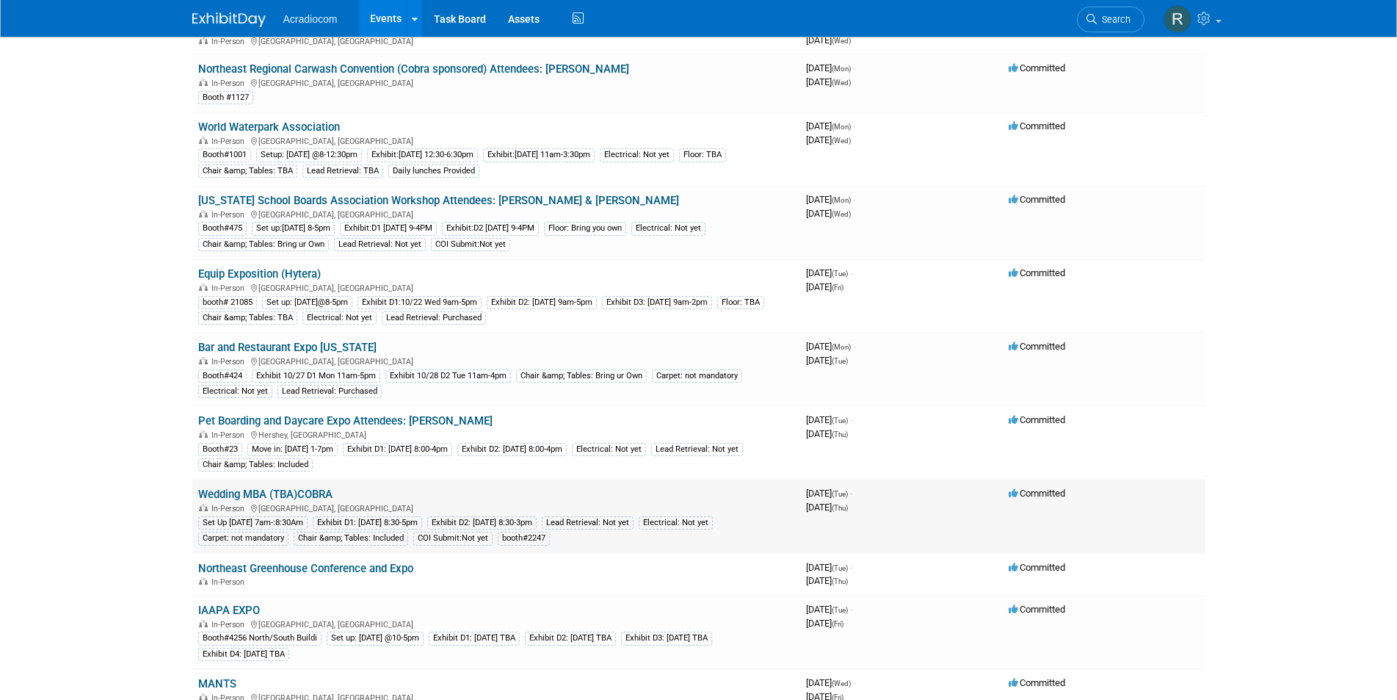 The height and width of the screenshot is (700, 1397). I want to click on div: Daily lunches Provided, so click(434, 171).